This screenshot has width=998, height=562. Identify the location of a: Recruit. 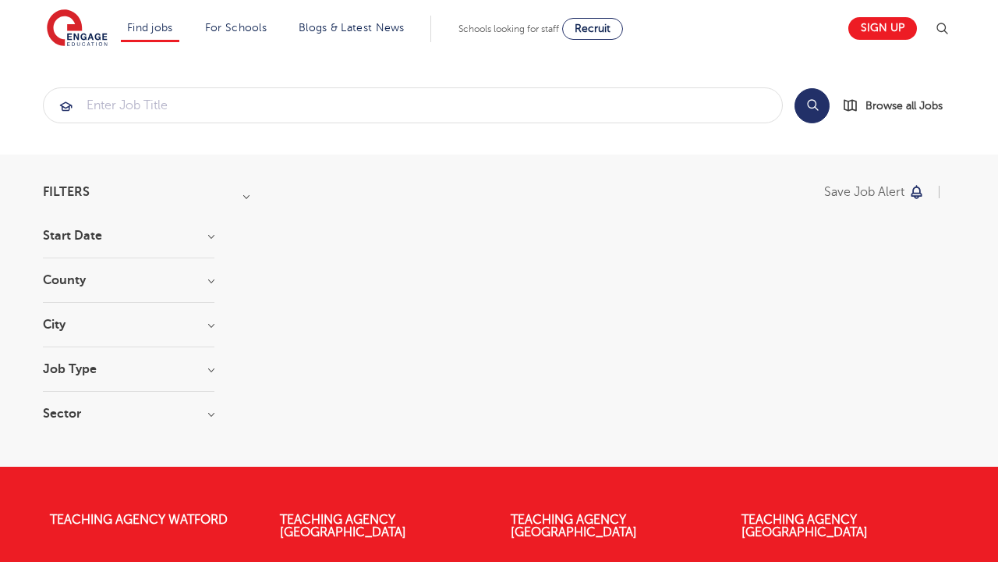
(593, 29).